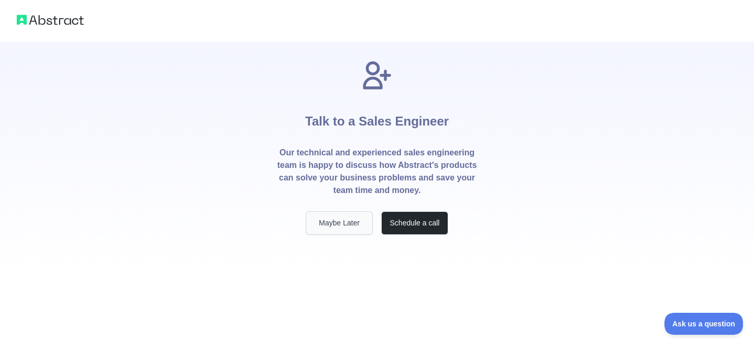  Describe the element at coordinates (377, 172) in the screenshot. I see `p: Our technical and experienced sales engineering team is happy to discuss how Abstract's products ...` at that location.